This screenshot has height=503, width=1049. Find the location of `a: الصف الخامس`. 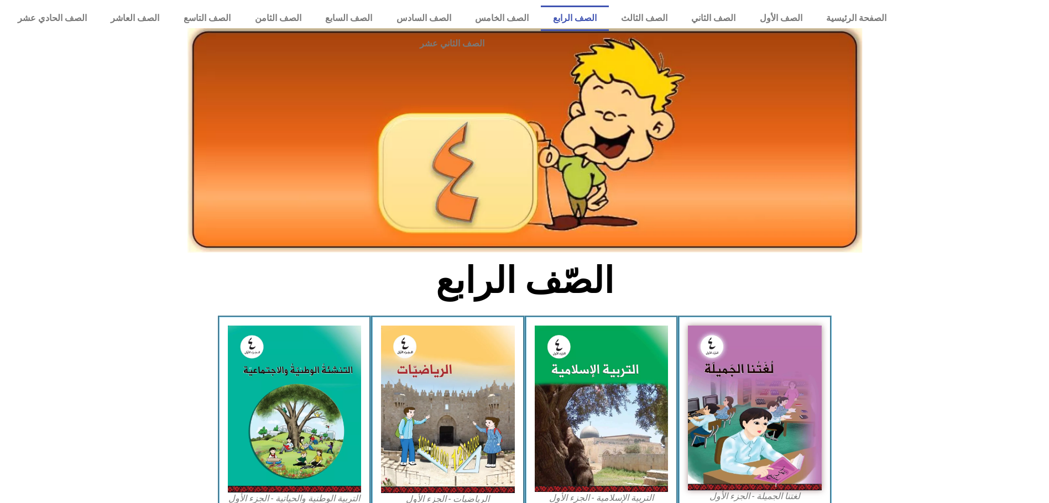

a: الصف الخامس is located at coordinates (502, 18).